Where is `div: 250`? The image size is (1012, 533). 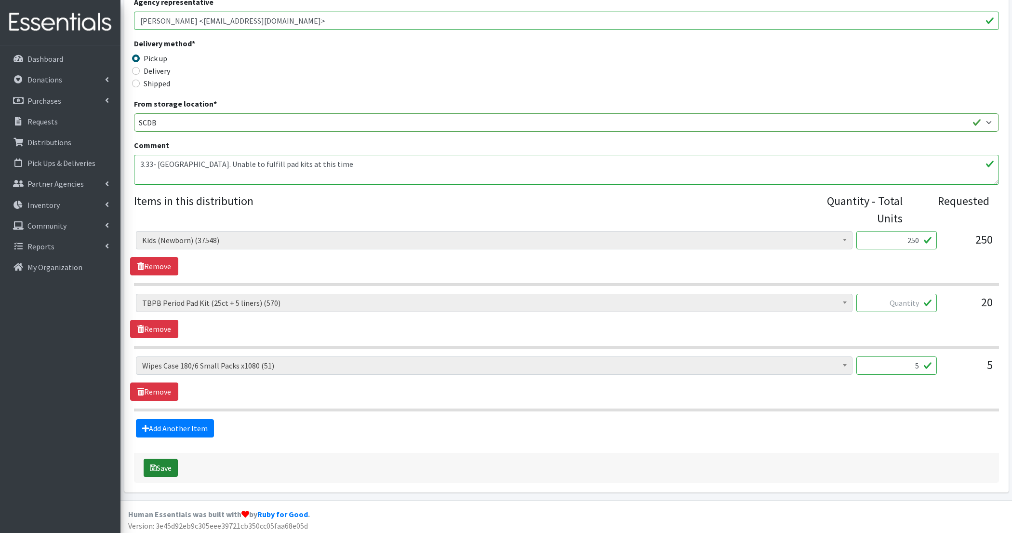 div: 250 is located at coordinates (969, 244).